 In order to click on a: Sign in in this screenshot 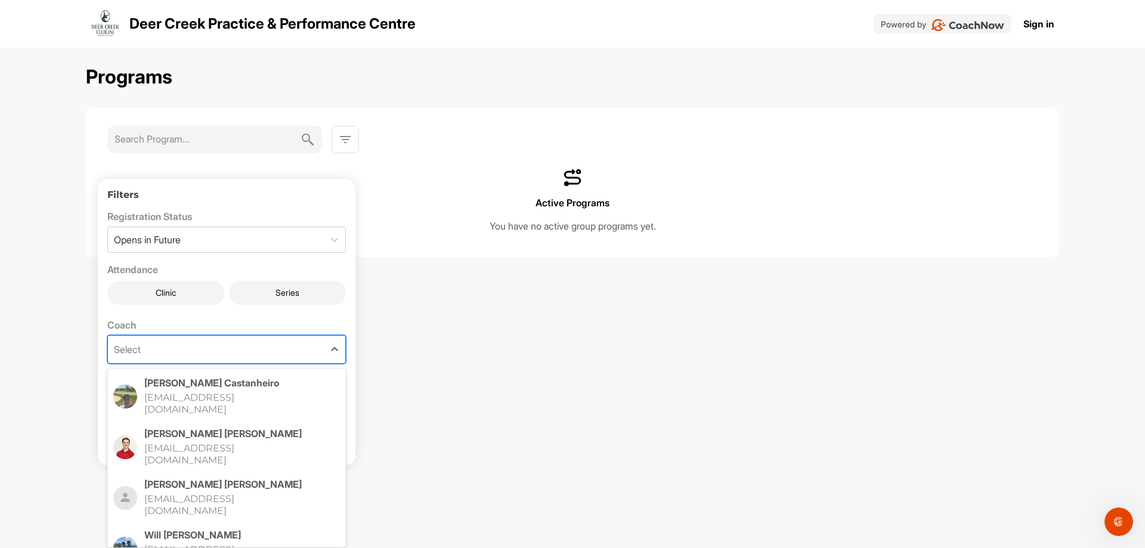, I will do `click(1039, 24)`.